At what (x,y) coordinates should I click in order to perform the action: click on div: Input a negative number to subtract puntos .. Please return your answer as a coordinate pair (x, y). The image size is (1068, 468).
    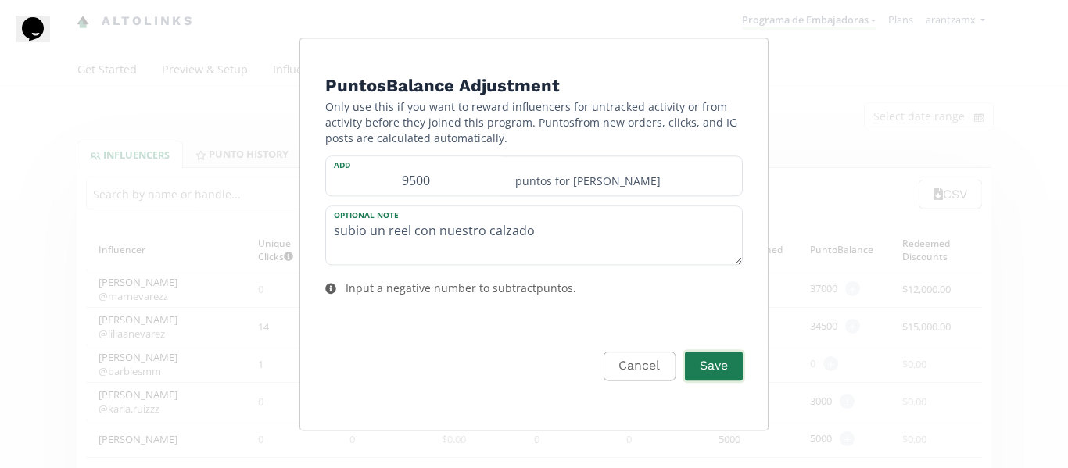
    Looking at the image, I should click on (460, 288).